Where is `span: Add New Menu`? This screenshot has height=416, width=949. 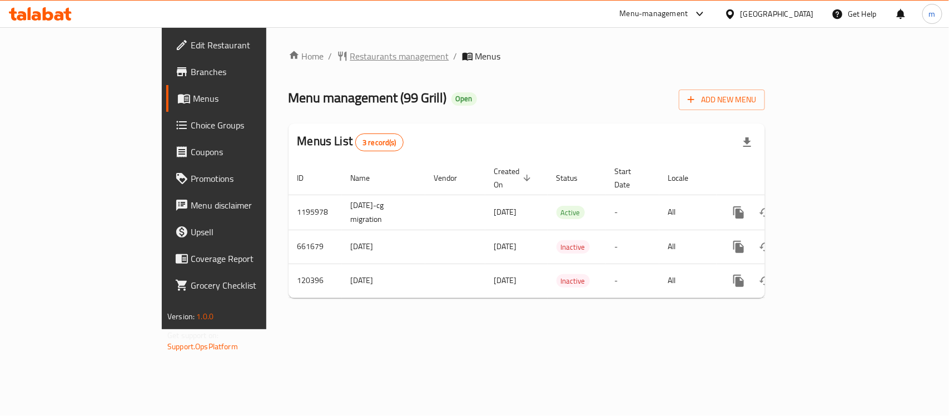 span: Add New Menu is located at coordinates (722, 100).